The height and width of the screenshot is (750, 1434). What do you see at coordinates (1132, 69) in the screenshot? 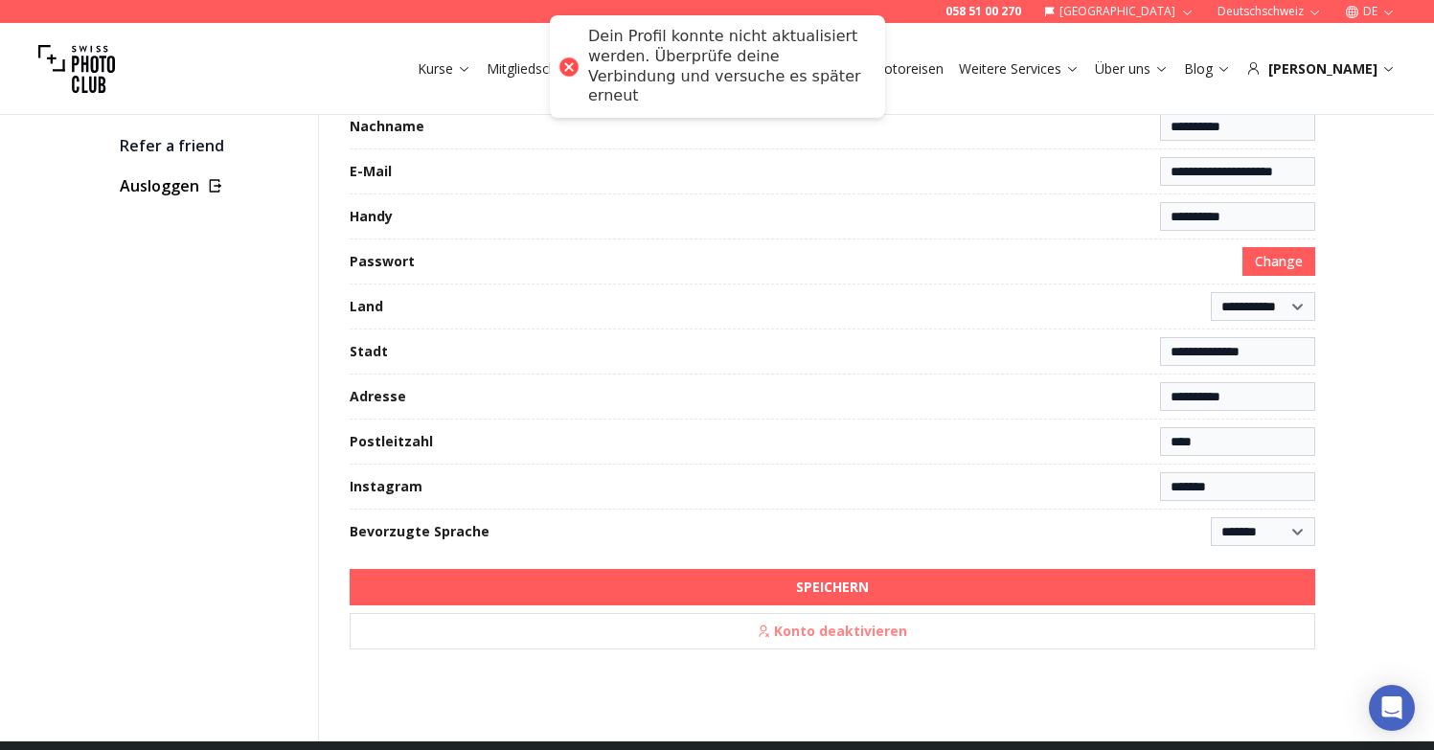
I see `a: Über uns` at bounding box center [1132, 69].